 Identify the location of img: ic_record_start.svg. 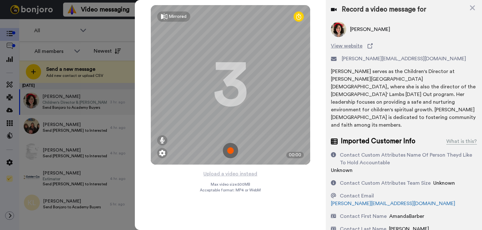
(231, 151).